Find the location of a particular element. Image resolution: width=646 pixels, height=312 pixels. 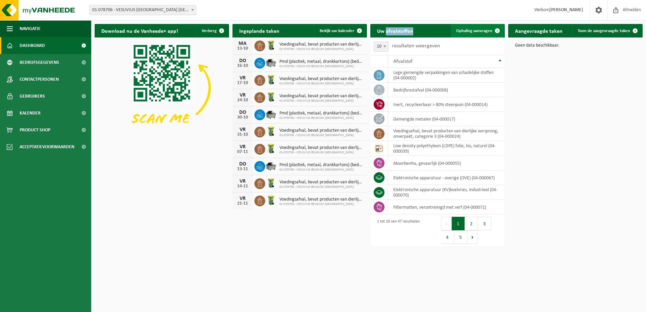

div: 31-10 is located at coordinates (243, 135).